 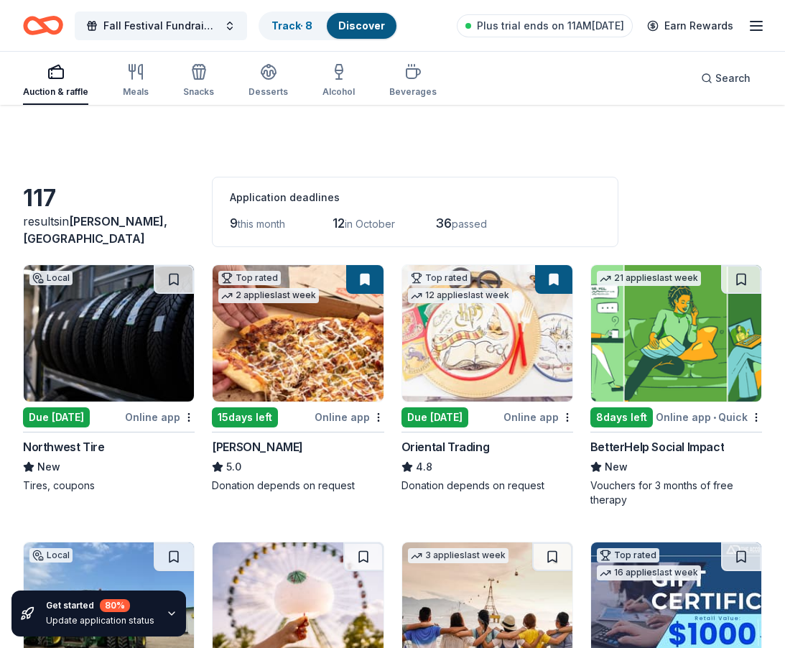 I want to click on div: 8 days left, so click(x=621, y=417).